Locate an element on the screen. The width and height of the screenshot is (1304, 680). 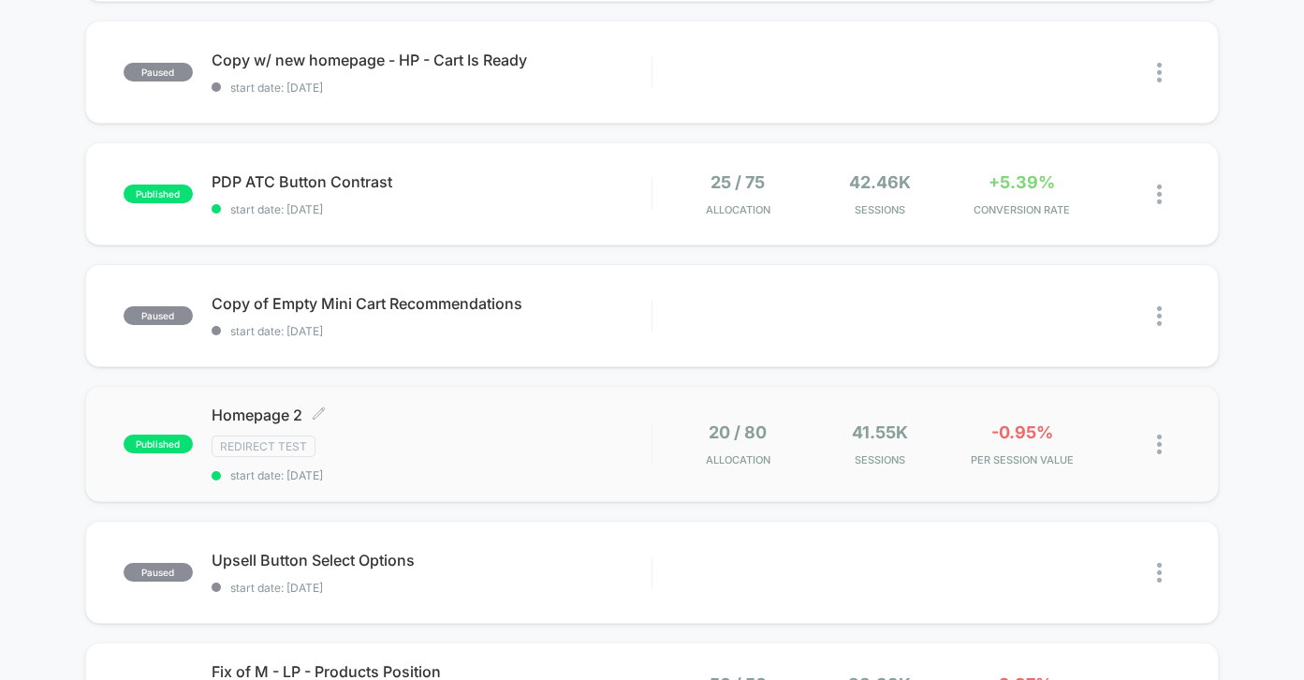
span: Redirect Test is located at coordinates (263, 446).